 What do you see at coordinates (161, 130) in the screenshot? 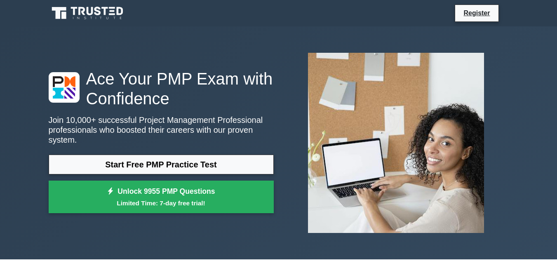
I see `p: Join 10,000+ successful Project Management Professional professionals who boosted their careers w...` at bounding box center [161, 130].